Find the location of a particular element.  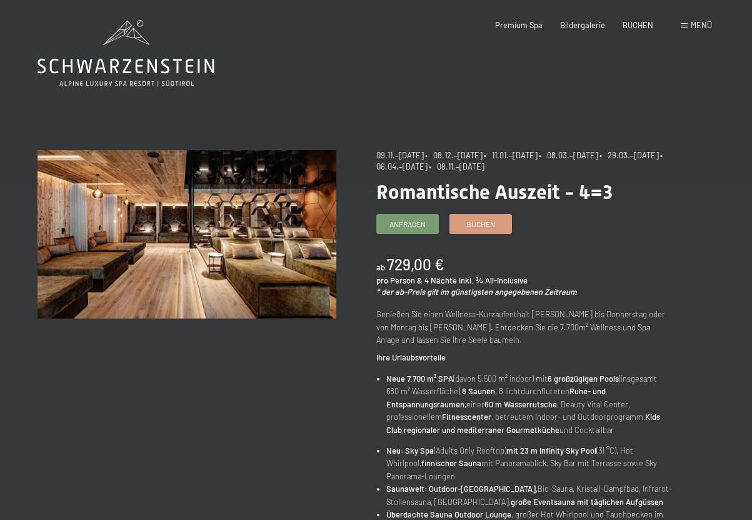

strong: Neue 7.700 m² SPA is located at coordinates (420, 378).